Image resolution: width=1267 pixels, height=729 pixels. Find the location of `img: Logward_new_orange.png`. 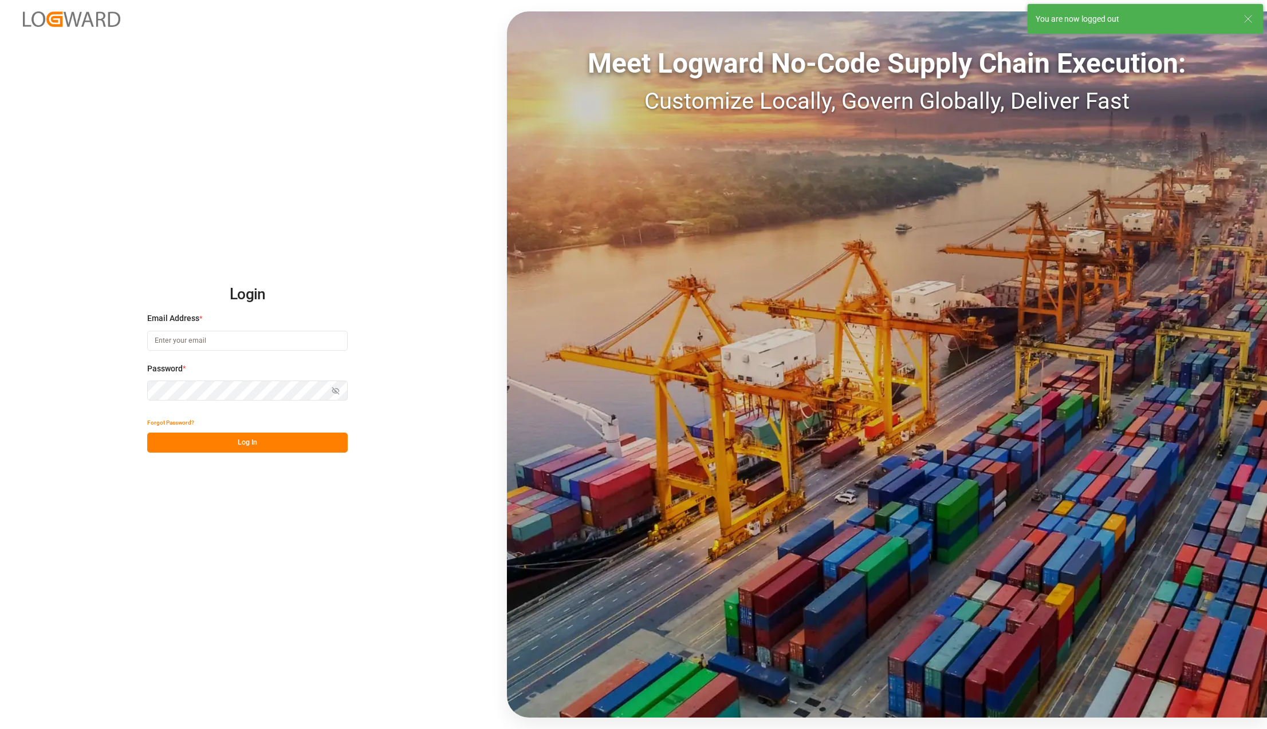

img: Logward_new_orange.png is located at coordinates (72, 19).